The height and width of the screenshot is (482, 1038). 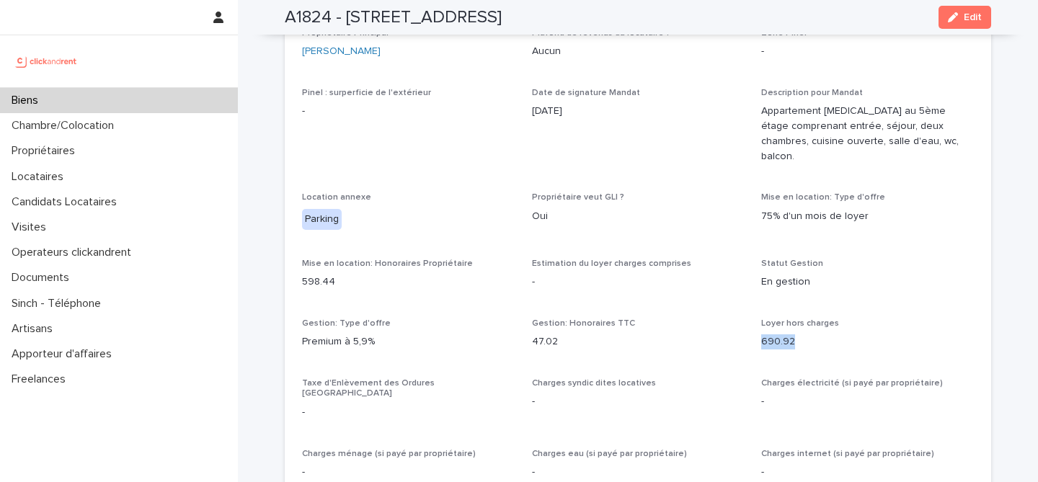 I want to click on span: Mise en location: Honoraires Propriétaire, so click(x=387, y=264).